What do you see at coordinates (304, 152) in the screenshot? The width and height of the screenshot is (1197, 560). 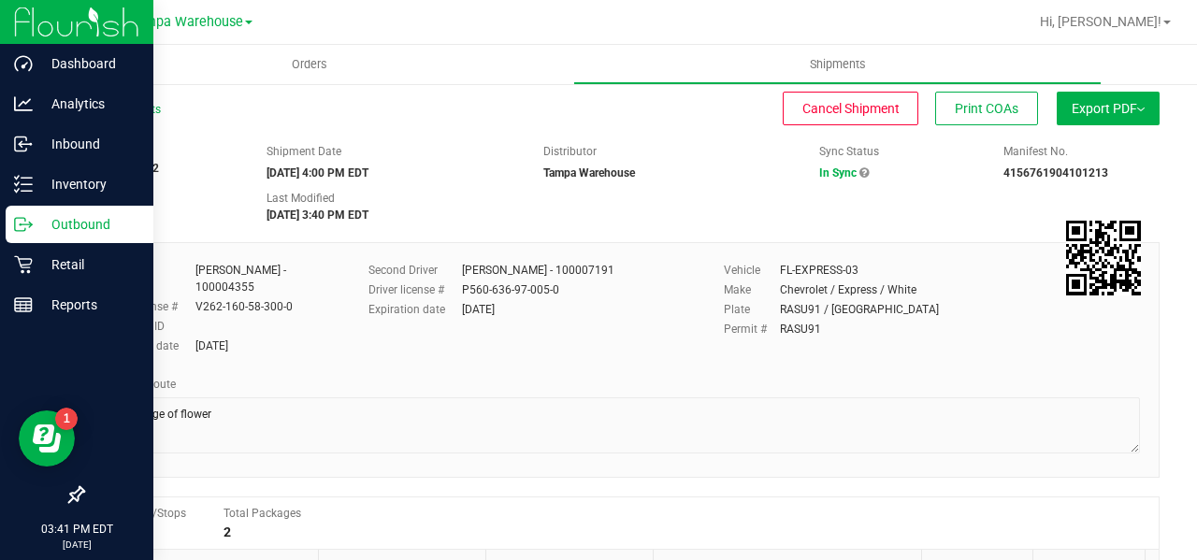 I see `label: Shipment Date` at bounding box center [304, 152].